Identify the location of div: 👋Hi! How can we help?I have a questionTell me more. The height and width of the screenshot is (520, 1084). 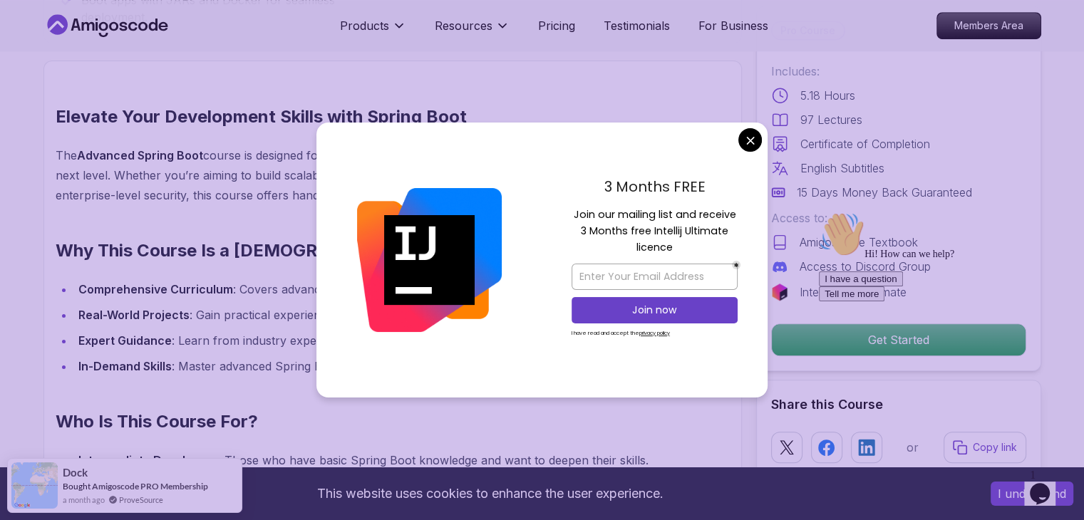
(134, 51).